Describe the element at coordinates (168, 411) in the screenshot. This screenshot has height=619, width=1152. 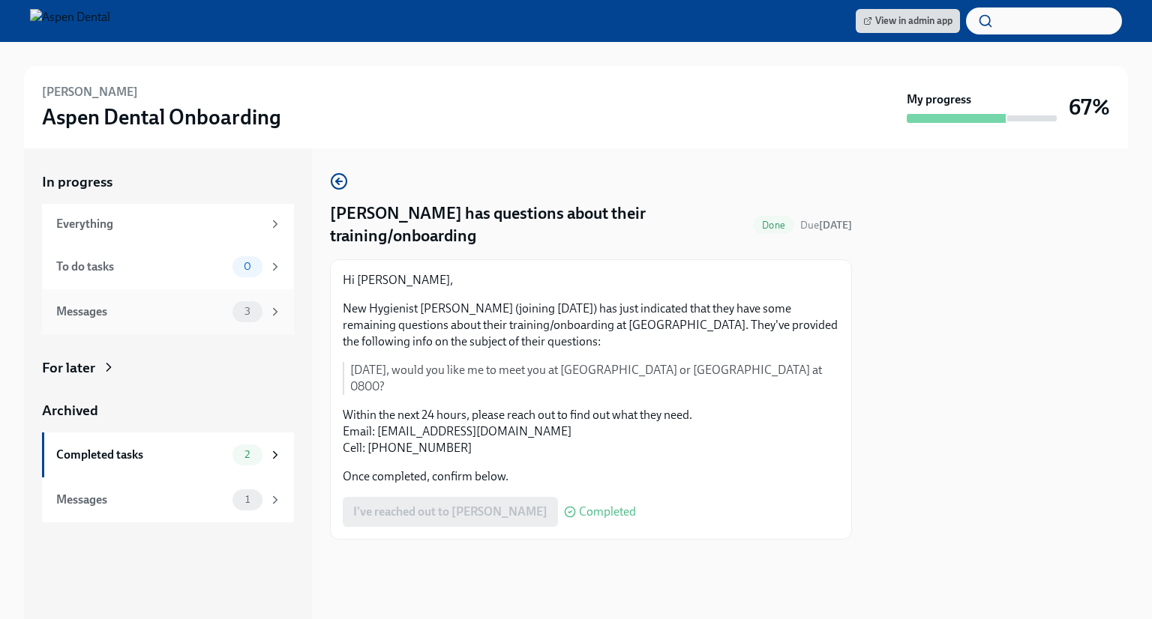
I see `a: Archived` at that location.